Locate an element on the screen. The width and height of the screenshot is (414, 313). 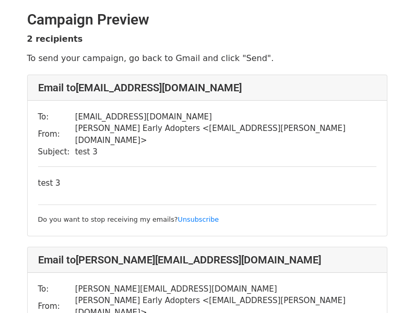
p: To send your campaign, go back to Gmail and click "Send". is located at coordinates (207, 58).